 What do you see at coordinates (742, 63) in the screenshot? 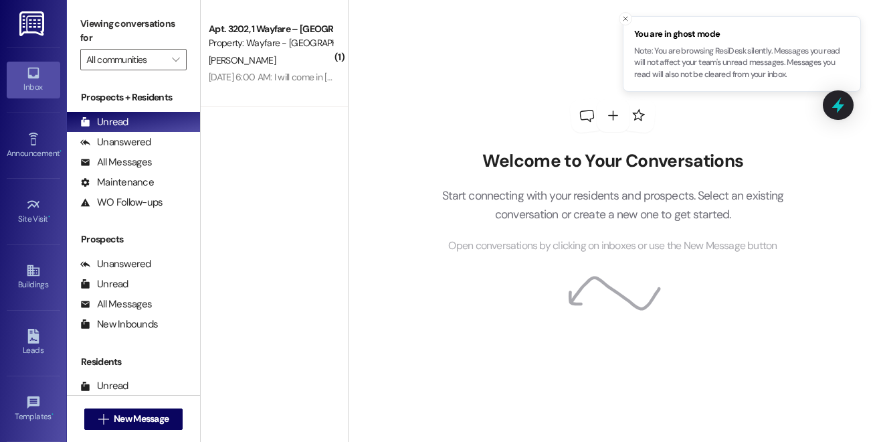
I see `p: Note: You are browsing ResiDesk silently. Messages you read will not affect your team's unread me...` at bounding box center [742, 63].